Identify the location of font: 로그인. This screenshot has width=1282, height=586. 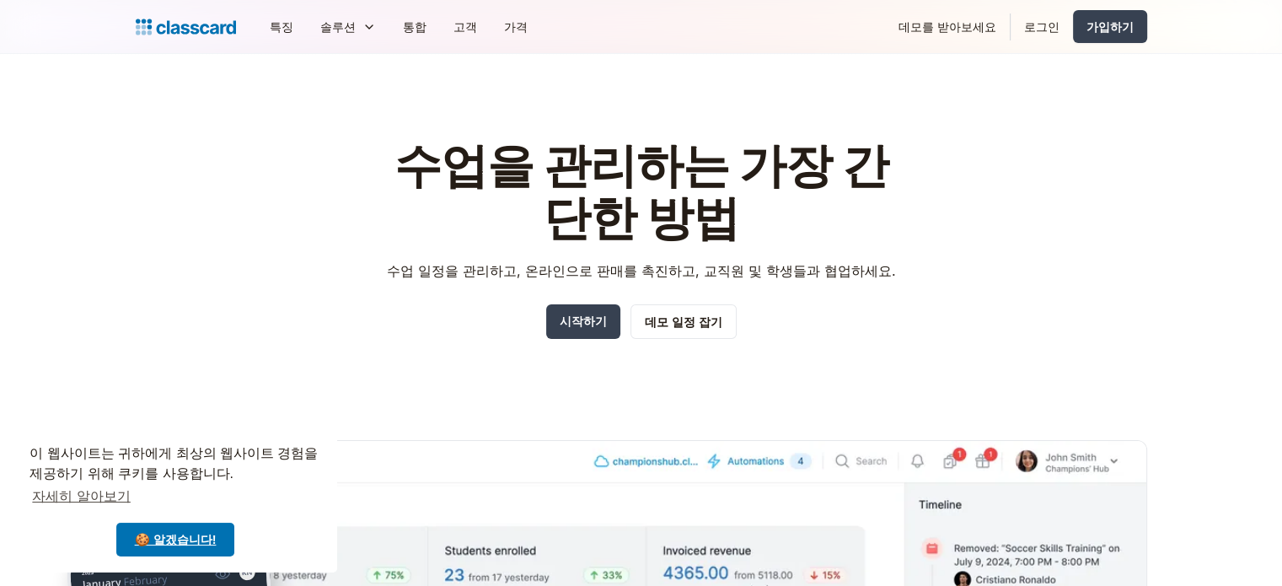
(1042, 26).